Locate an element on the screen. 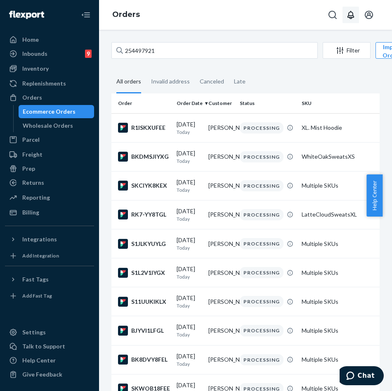 The image size is (392, 391). a: Add Fast Tag is located at coordinates (50, 296).